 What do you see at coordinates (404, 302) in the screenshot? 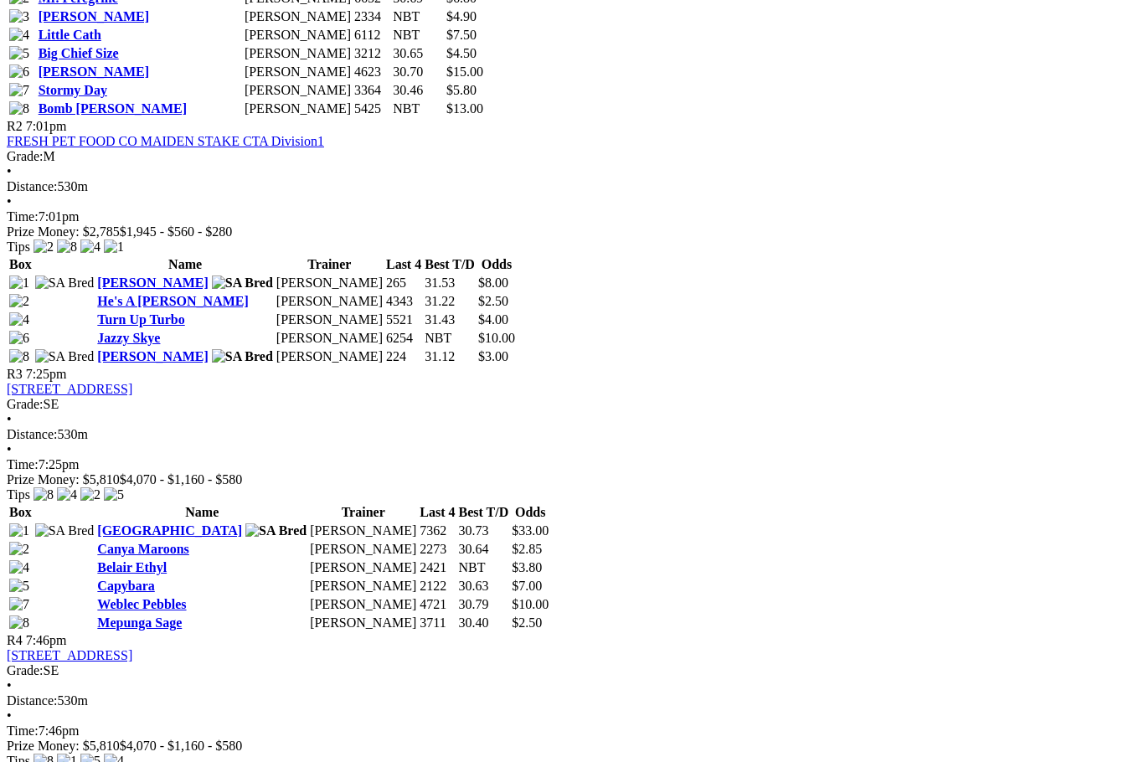
I see `td: 4343` at bounding box center [404, 302].